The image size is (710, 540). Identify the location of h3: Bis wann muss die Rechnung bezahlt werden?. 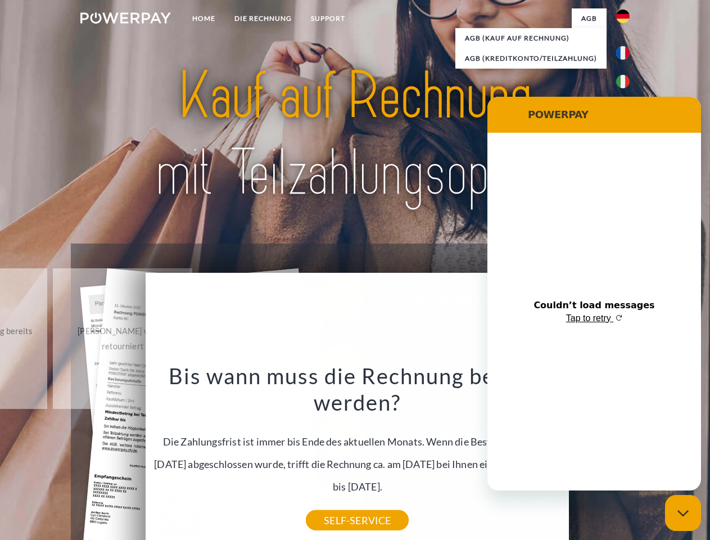
(357, 389).